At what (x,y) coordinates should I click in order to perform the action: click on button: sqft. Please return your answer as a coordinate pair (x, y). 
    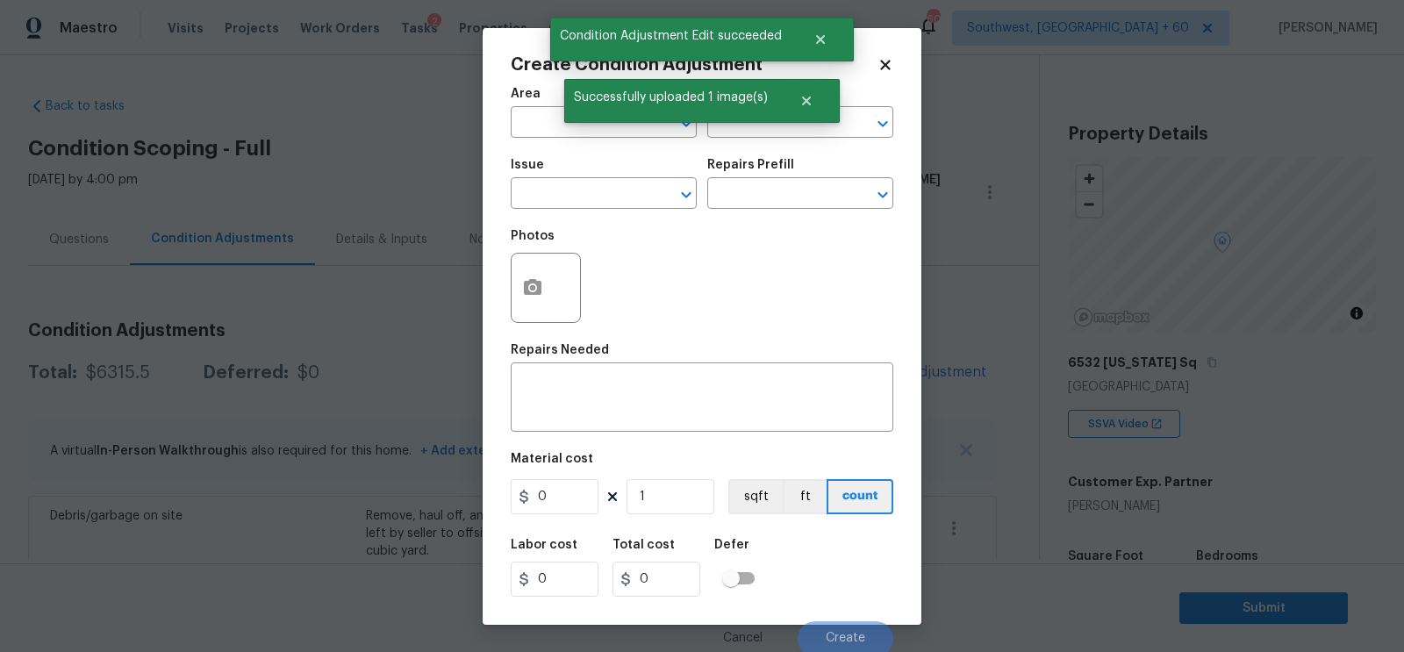
    Looking at the image, I should click on (756, 497).